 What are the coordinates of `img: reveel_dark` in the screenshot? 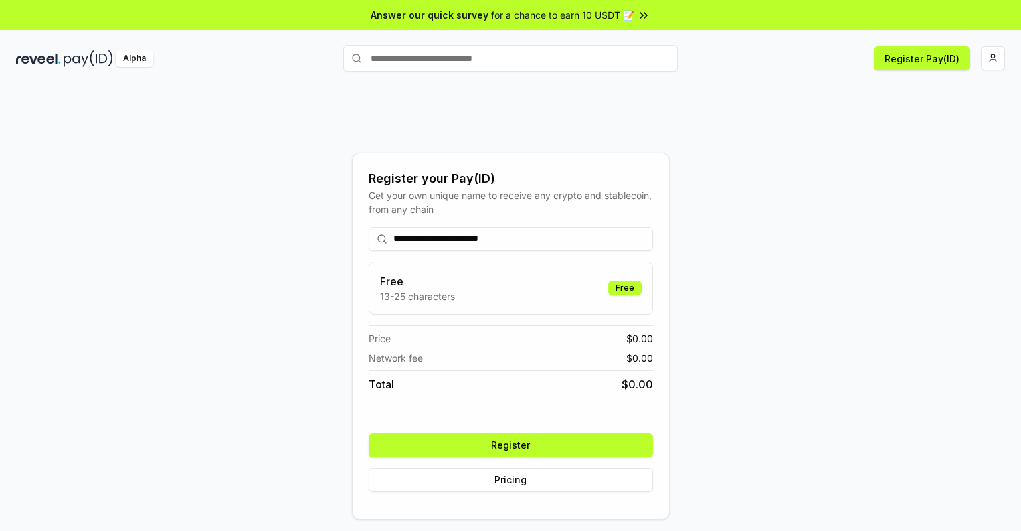 It's located at (38, 58).